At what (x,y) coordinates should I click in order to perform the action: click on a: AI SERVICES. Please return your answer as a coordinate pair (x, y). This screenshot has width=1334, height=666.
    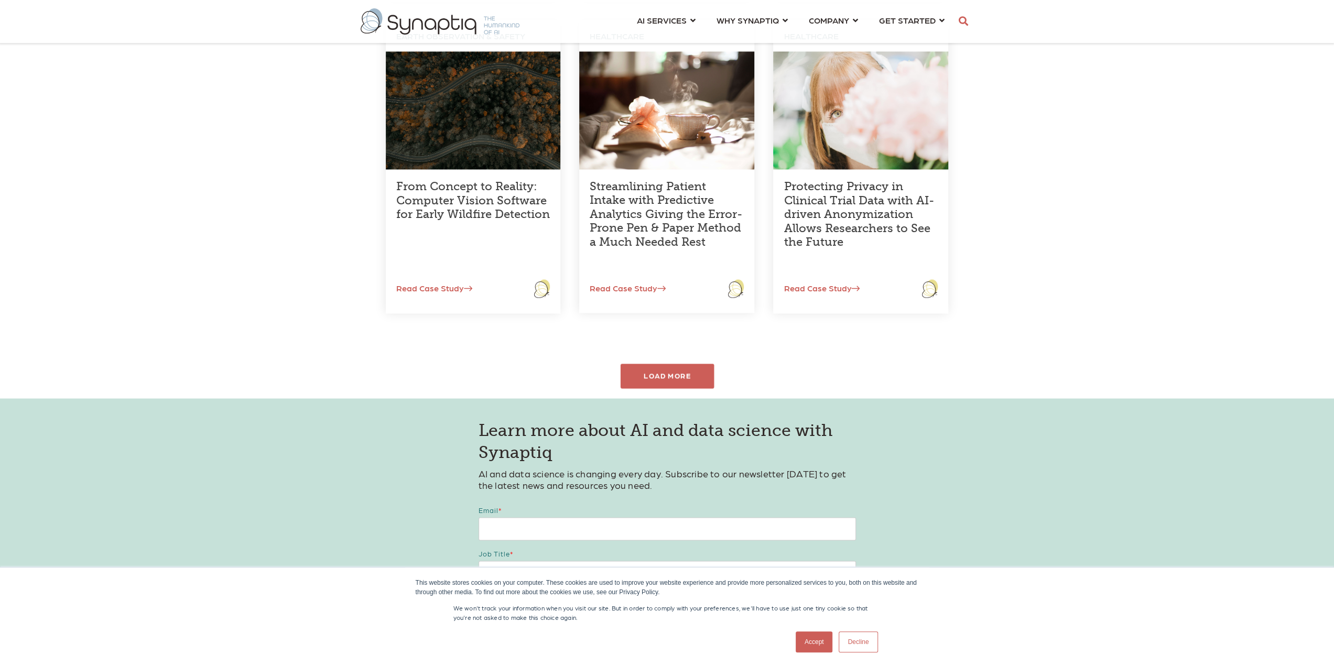
    Looking at the image, I should click on (666, 20).